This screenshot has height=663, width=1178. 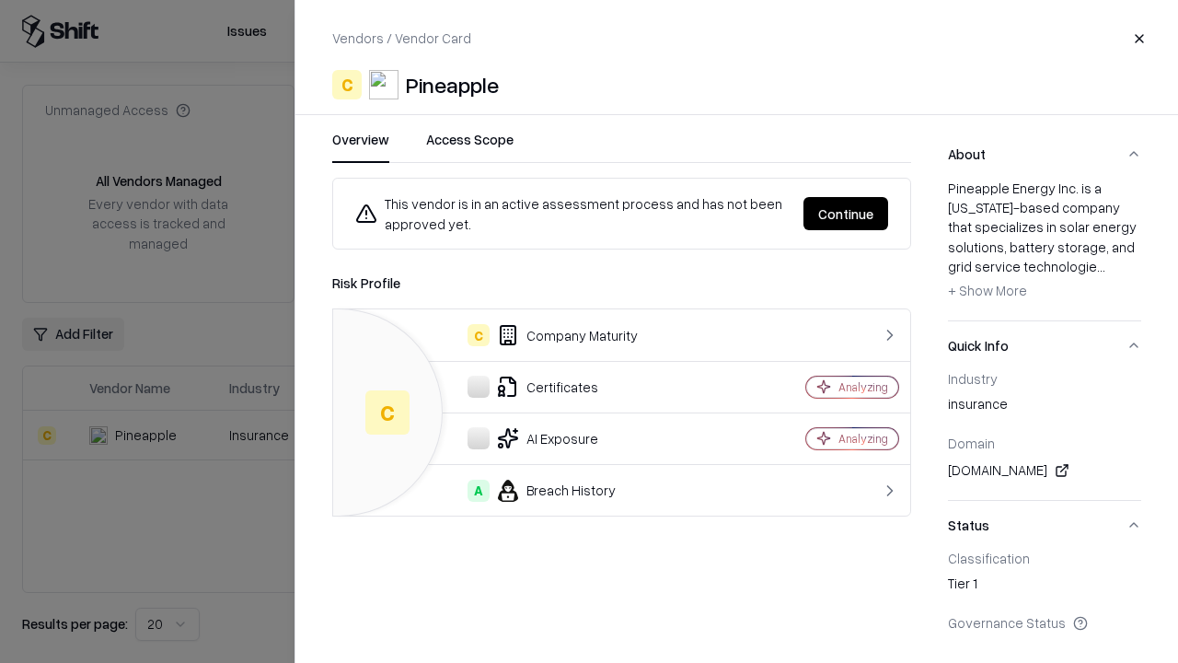 What do you see at coordinates (1045, 407) in the screenshot?
I see `div: insurance` at bounding box center [1045, 407].